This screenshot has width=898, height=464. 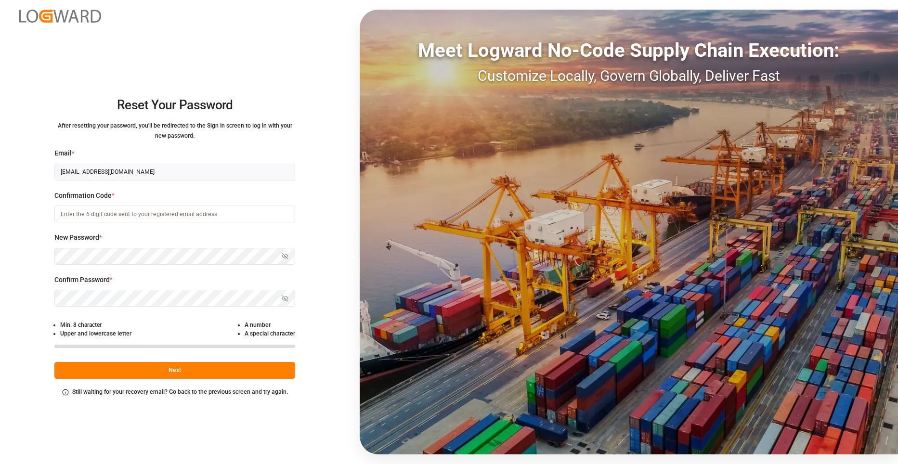 I want to click on button: Next, so click(x=175, y=370).